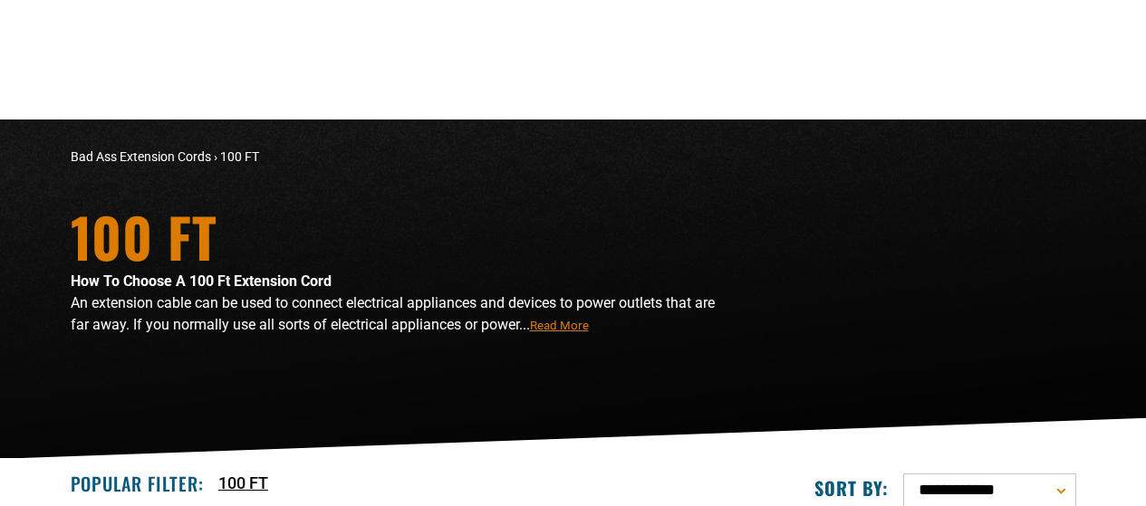  What do you see at coordinates (559, 325) in the screenshot?
I see `span: Read More` at bounding box center [559, 325].